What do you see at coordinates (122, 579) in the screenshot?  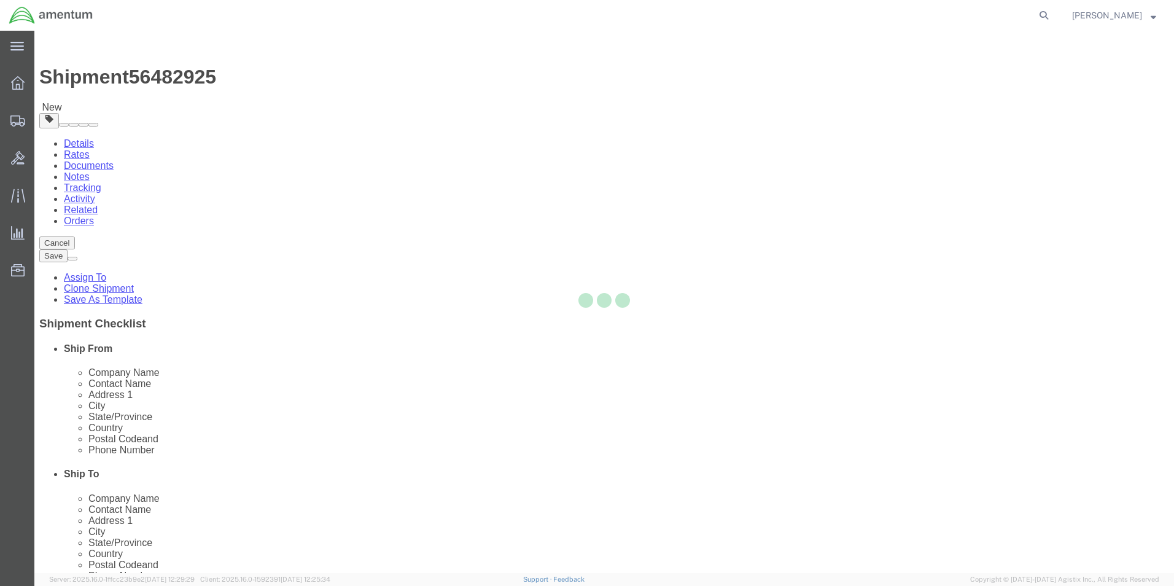 I see `span: Server: 2025.16.0-1ffcc23b9e2` at bounding box center [122, 579].